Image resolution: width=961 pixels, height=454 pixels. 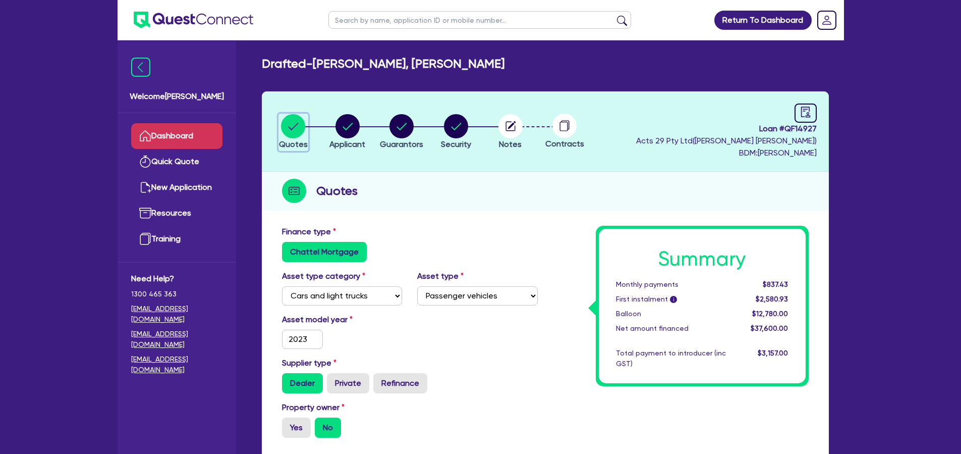 I want to click on a: audit, so click(x=806, y=113).